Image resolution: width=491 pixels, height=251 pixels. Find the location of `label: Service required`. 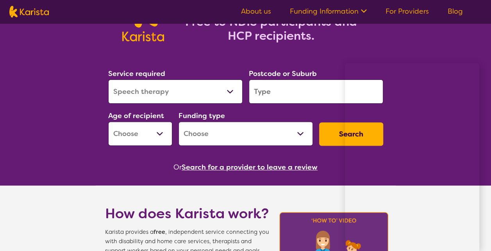

label: Service required is located at coordinates (137, 74).